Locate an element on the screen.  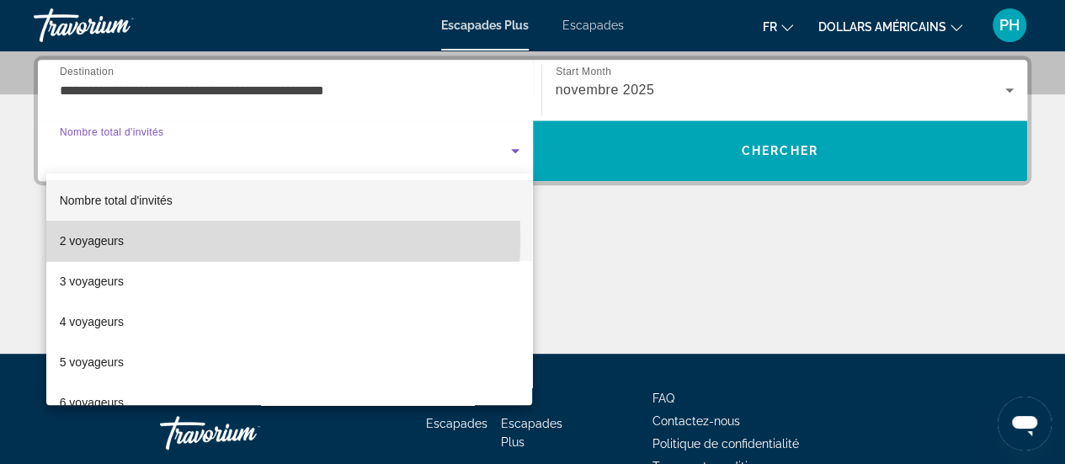
font: 6 voyageurs is located at coordinates (92, 402).